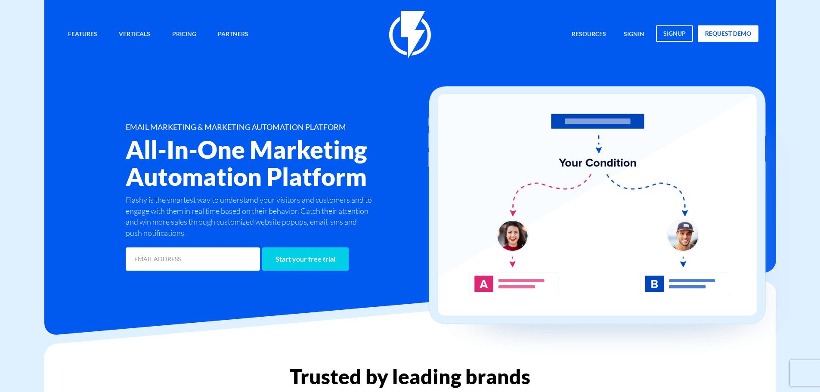  What do you see at coordinates (305, 259) in the screenshot?
I see `input: Start your free trial` at bounding box center [305, 259].